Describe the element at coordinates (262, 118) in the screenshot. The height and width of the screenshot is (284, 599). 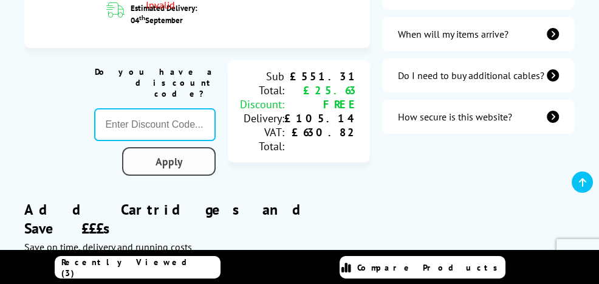
I see `div: Delivery:` at that location.